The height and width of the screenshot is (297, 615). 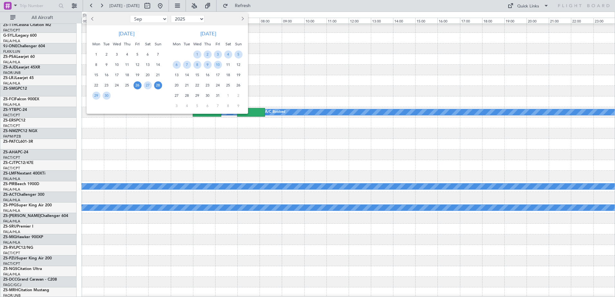 I want to click on div: 9-9-2025, so click(x=106, y=65).